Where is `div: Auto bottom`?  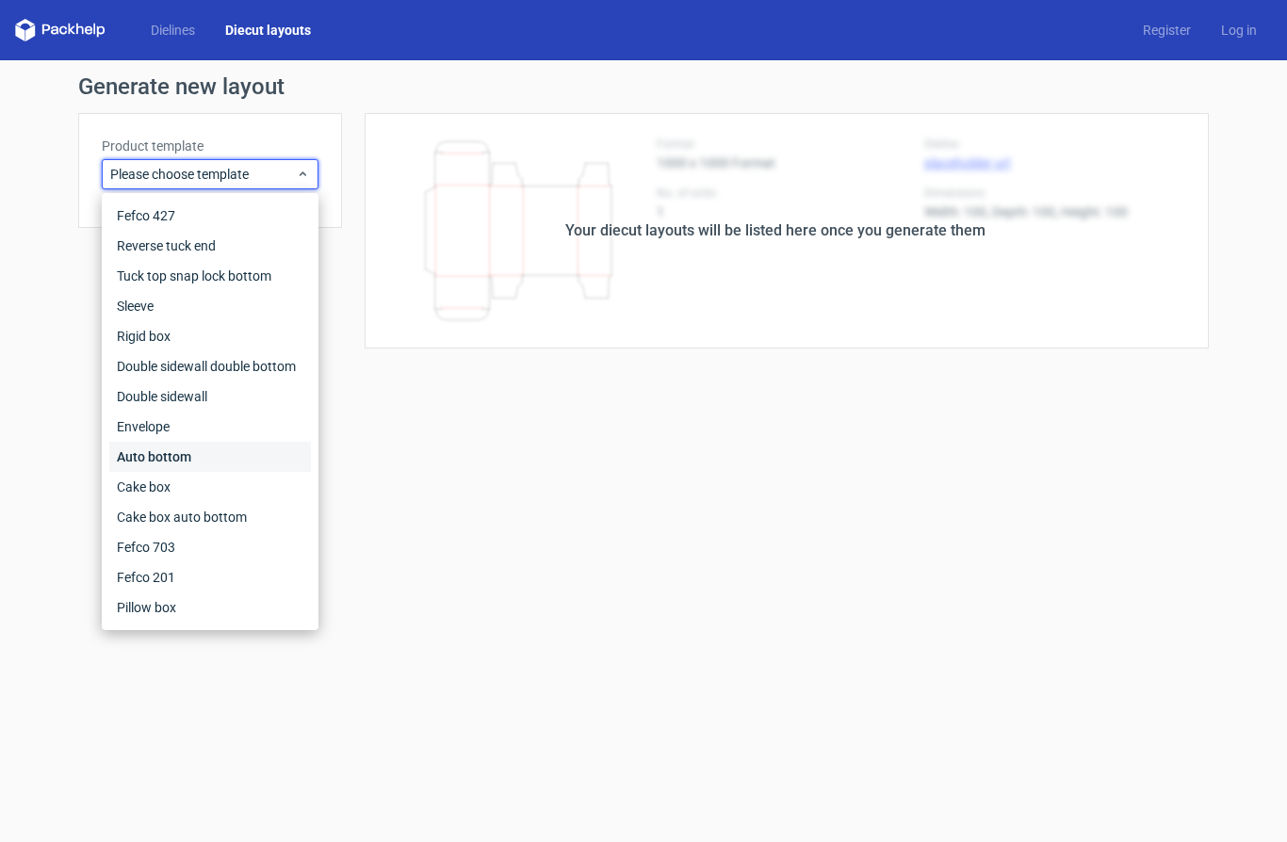 div: Auto bottom is located at coordinates (210, 457).